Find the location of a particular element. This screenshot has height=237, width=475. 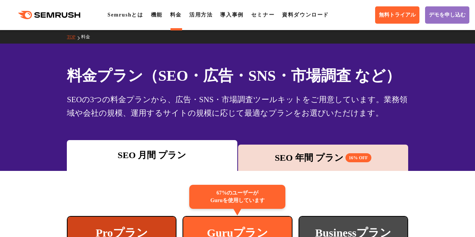

h1: 料金プラン（SEO・広告・SNS・市場調査 など） is located at coordinates (237, 75).